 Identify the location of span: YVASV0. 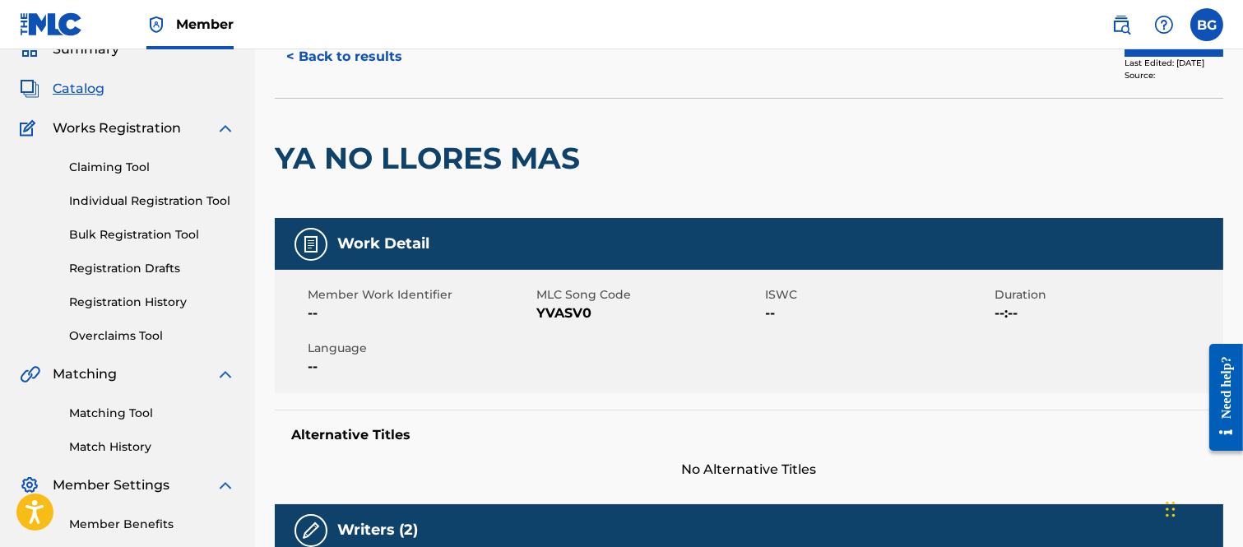
(648, 313).